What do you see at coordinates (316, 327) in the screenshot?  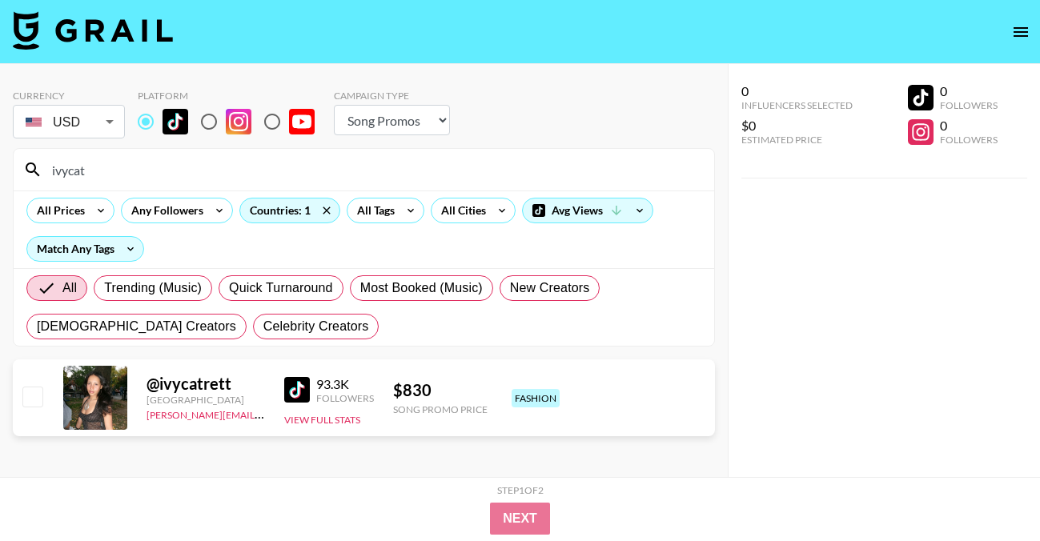 I see `span: Celebrity Creators` at bounding box center [316, 327].